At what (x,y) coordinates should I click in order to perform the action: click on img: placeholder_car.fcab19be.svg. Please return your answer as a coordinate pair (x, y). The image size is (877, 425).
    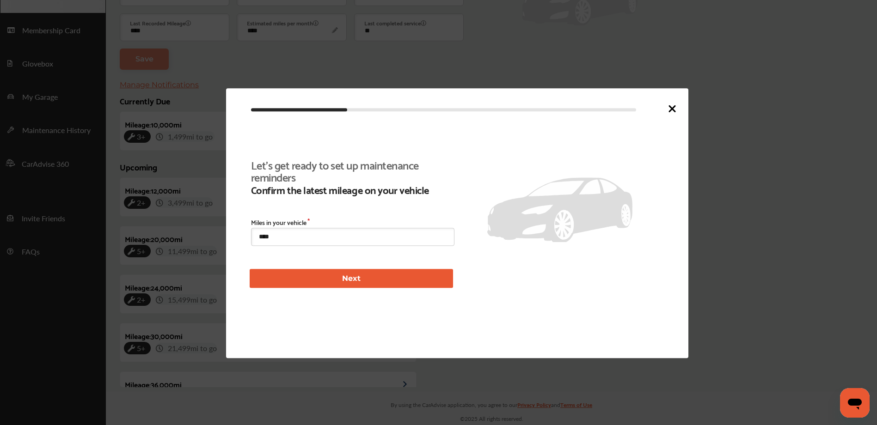
    Looking at the image, I should click on (560, 210).